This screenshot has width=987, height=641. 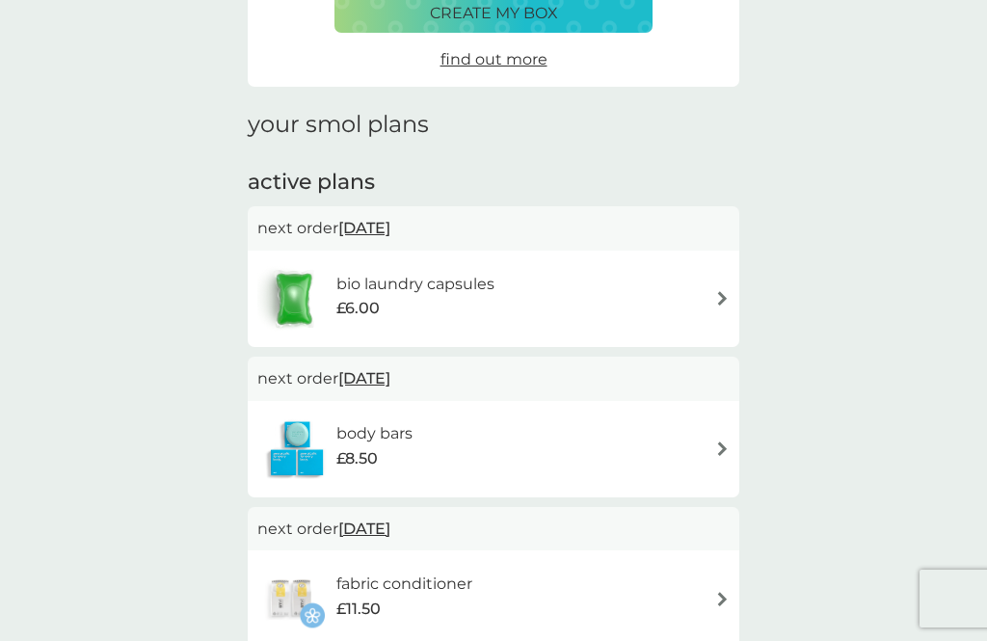 What do you see at coordinates (493, 13) in the screenshot?
I see `p: create my box` at bounding box center [493, 13].